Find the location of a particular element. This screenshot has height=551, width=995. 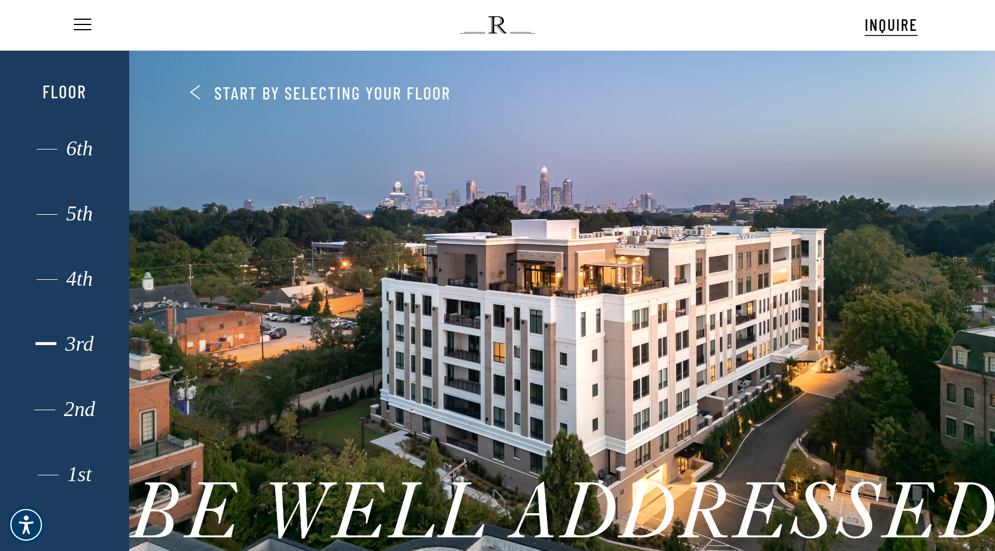

a: Navigation Menu is located at coordinates (81, 25).